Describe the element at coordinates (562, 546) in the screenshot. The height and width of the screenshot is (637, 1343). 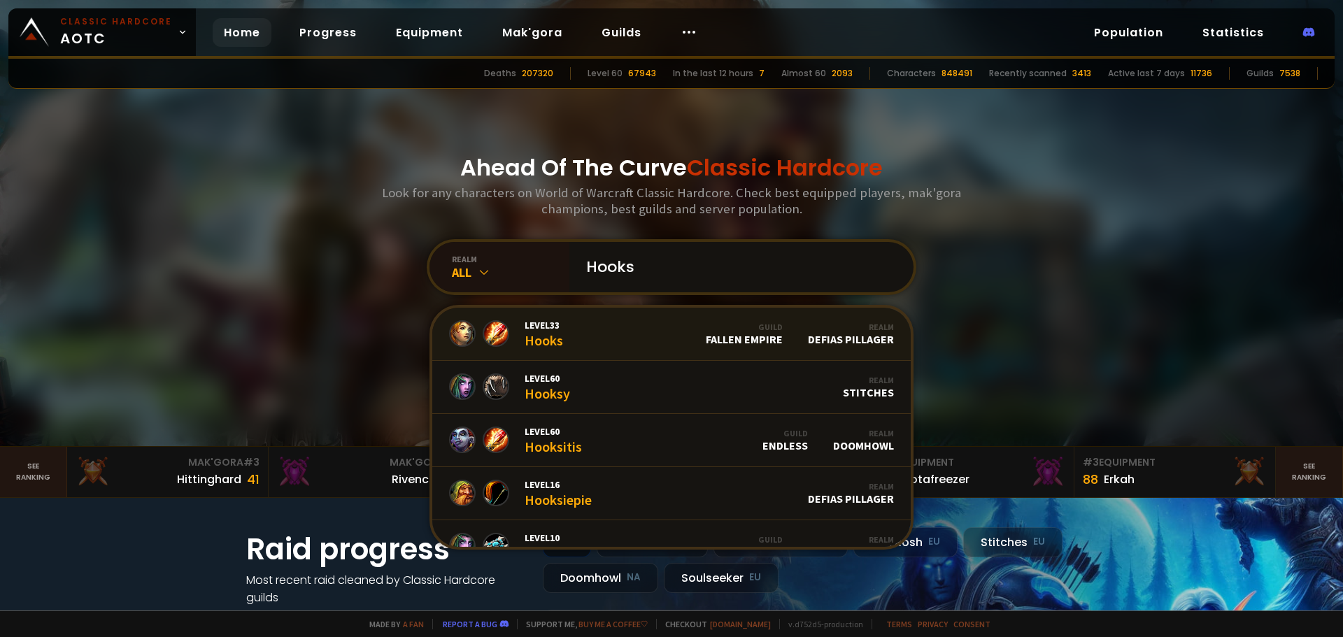
I see `div: Hooksiecake` at that location.